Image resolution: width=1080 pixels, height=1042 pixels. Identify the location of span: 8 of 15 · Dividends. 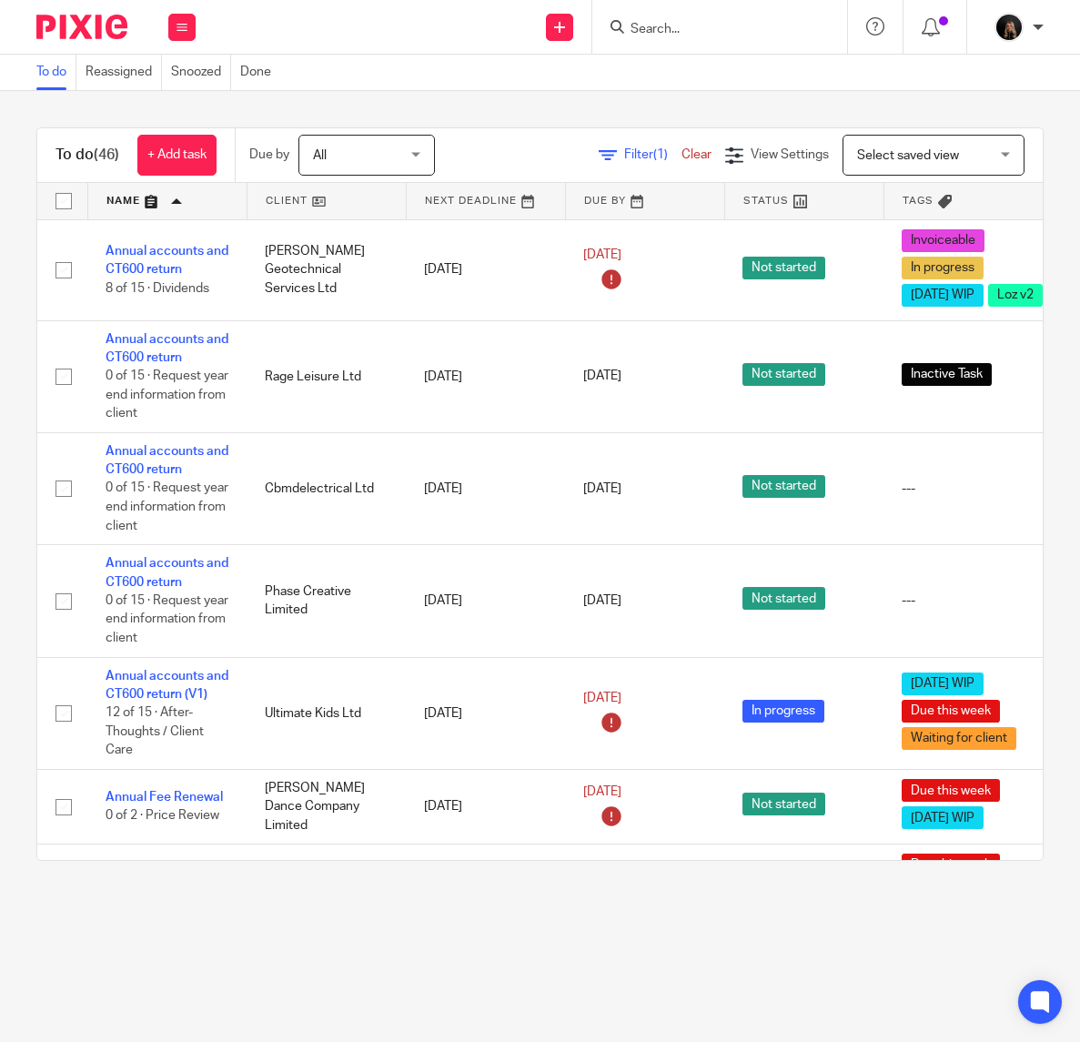
(157, 289).